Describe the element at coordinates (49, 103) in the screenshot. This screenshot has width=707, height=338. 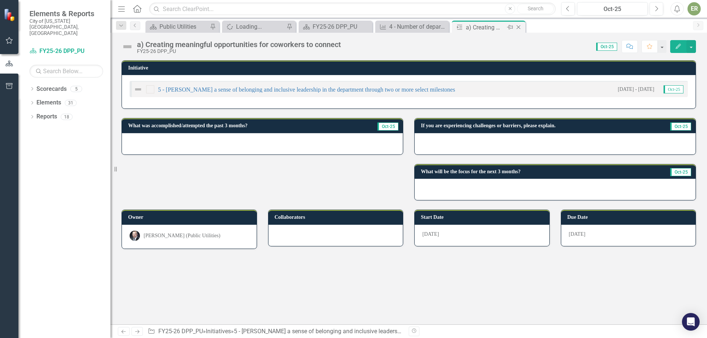
I see `a: Elements` at that location.